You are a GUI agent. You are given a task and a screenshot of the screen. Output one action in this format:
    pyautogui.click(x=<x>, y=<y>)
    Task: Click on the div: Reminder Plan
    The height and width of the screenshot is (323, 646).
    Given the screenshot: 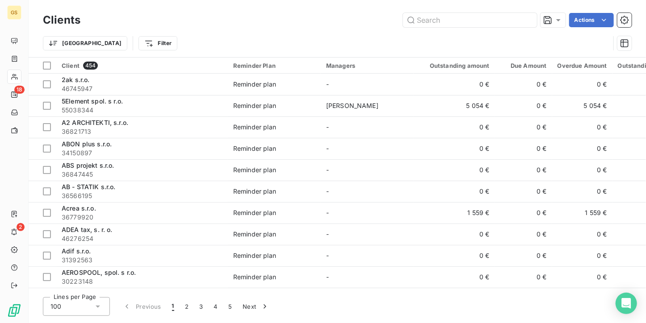 What is the action you would take?
    pyautogui.click(x=274, y=66)
    